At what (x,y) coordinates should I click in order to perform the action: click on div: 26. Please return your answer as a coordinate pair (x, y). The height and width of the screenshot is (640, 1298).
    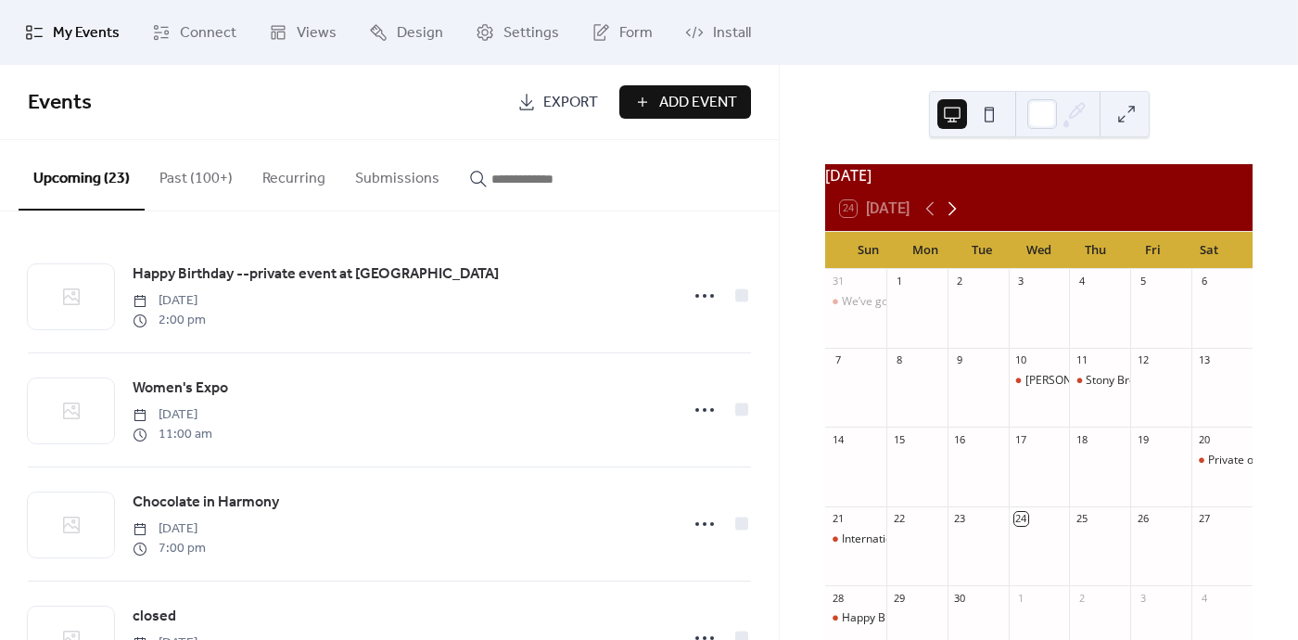
    Looking at the image, I should click on (1142, 518).